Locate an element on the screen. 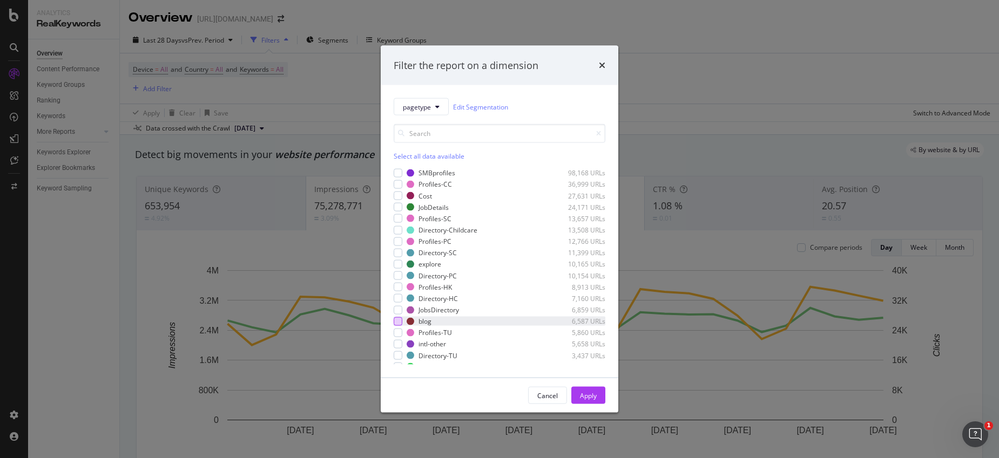 This screenshot has height=458, width=999. div: JobsDirectory is located at coordinates (438, 310).